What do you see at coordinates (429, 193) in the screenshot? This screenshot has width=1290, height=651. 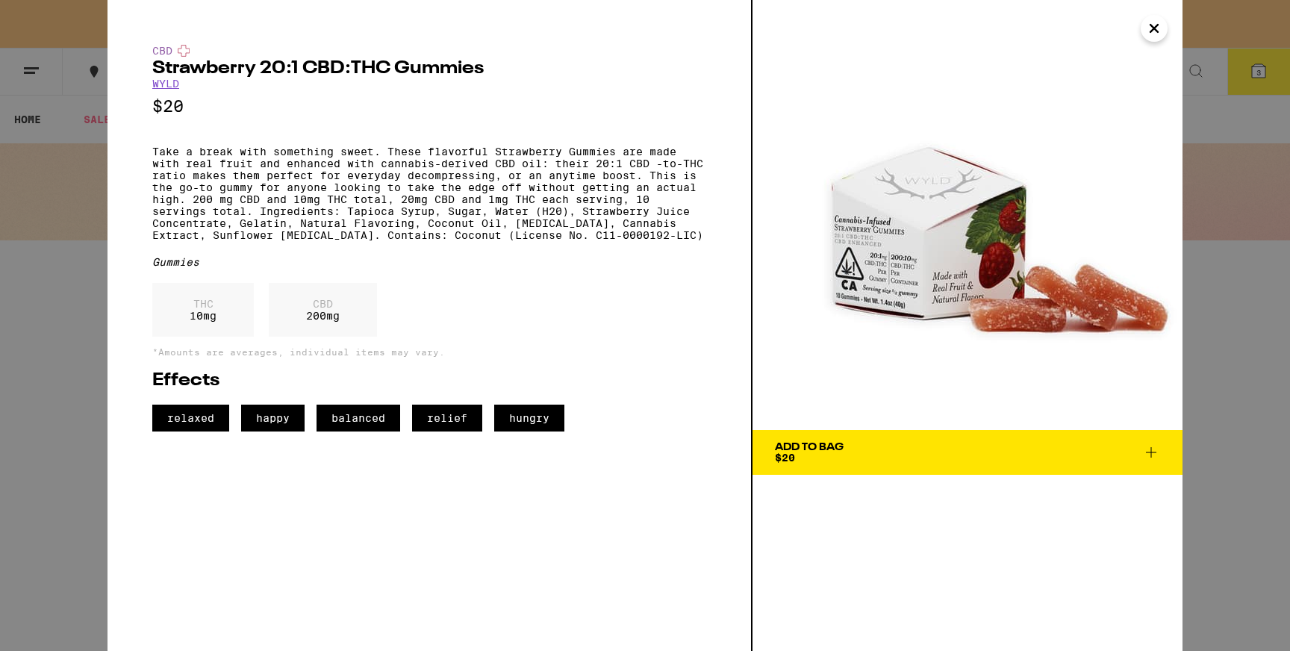 I see `p: Take a break with something sweet. These flavorful Strawberry Gummies are made with real fruit an...` at bounding box center [429, 193].